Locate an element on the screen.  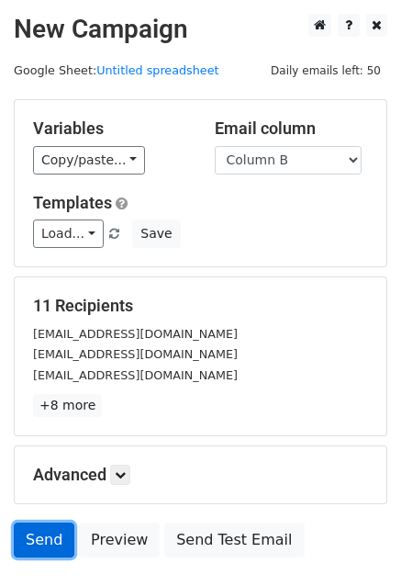
small: Google Sheet: is located at coordinates (117, 70).